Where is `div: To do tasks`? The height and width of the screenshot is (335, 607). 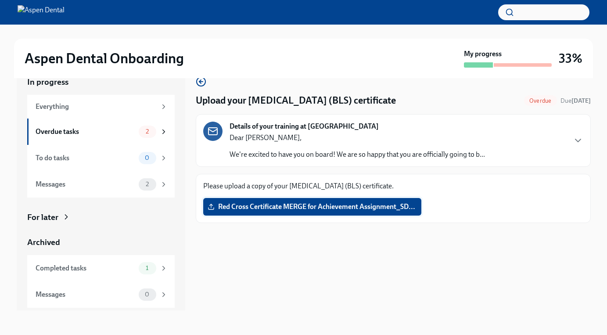
div: To do tasks is located at coordinates (85, 158).